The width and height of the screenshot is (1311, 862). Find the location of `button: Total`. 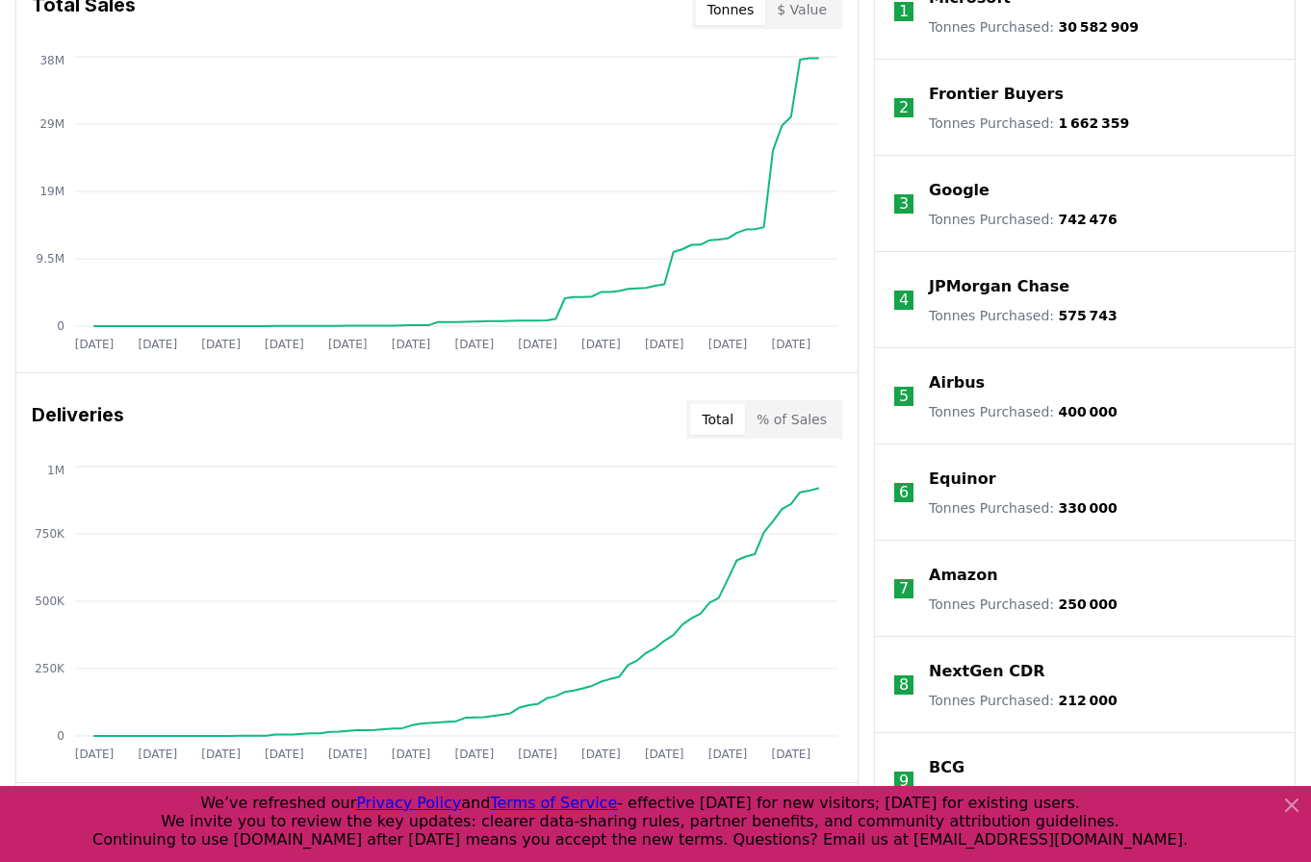

button: Total is located at coordinates (717, 420).